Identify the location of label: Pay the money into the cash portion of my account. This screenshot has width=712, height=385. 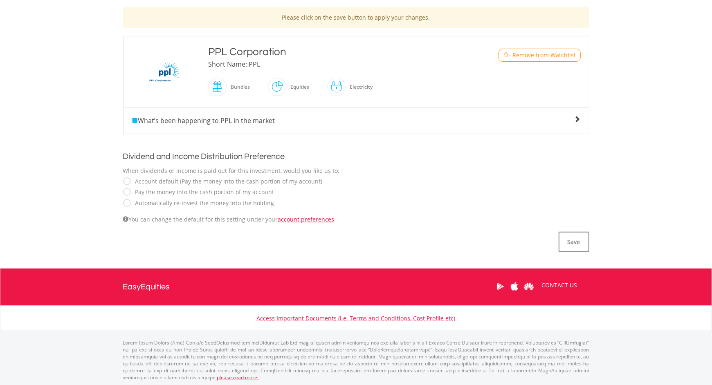
(203, 192).